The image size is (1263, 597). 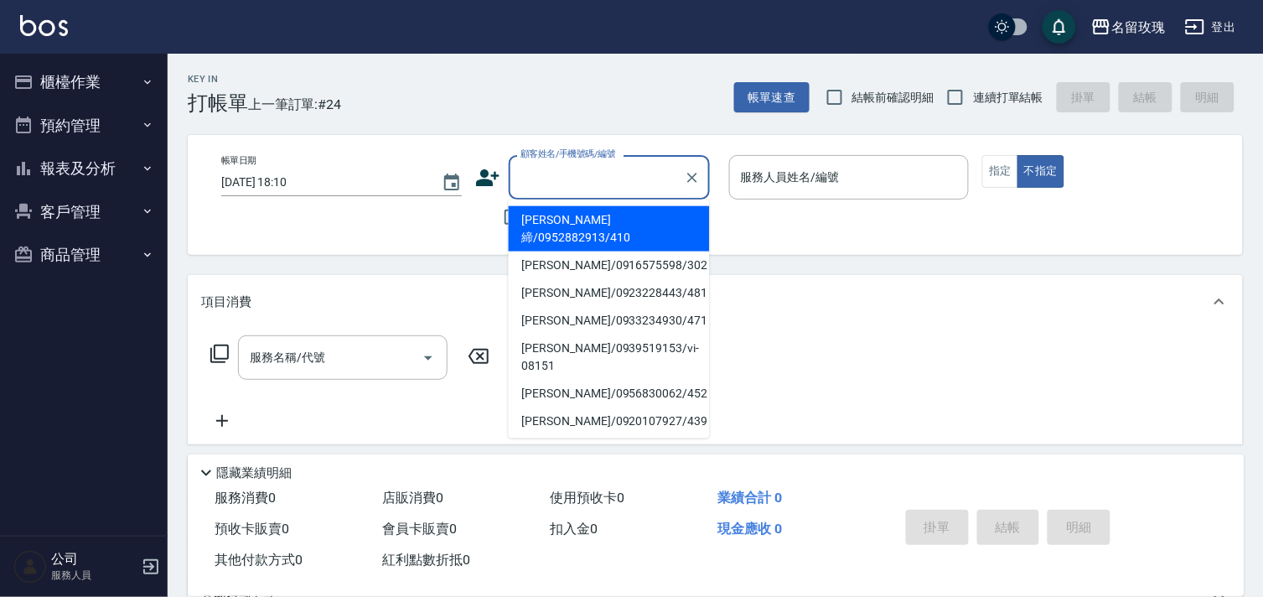 What do you see at coordinates (749, 528) in the screenshot?
I see `span: 現金應收 0` at bounding box center [749, 528].